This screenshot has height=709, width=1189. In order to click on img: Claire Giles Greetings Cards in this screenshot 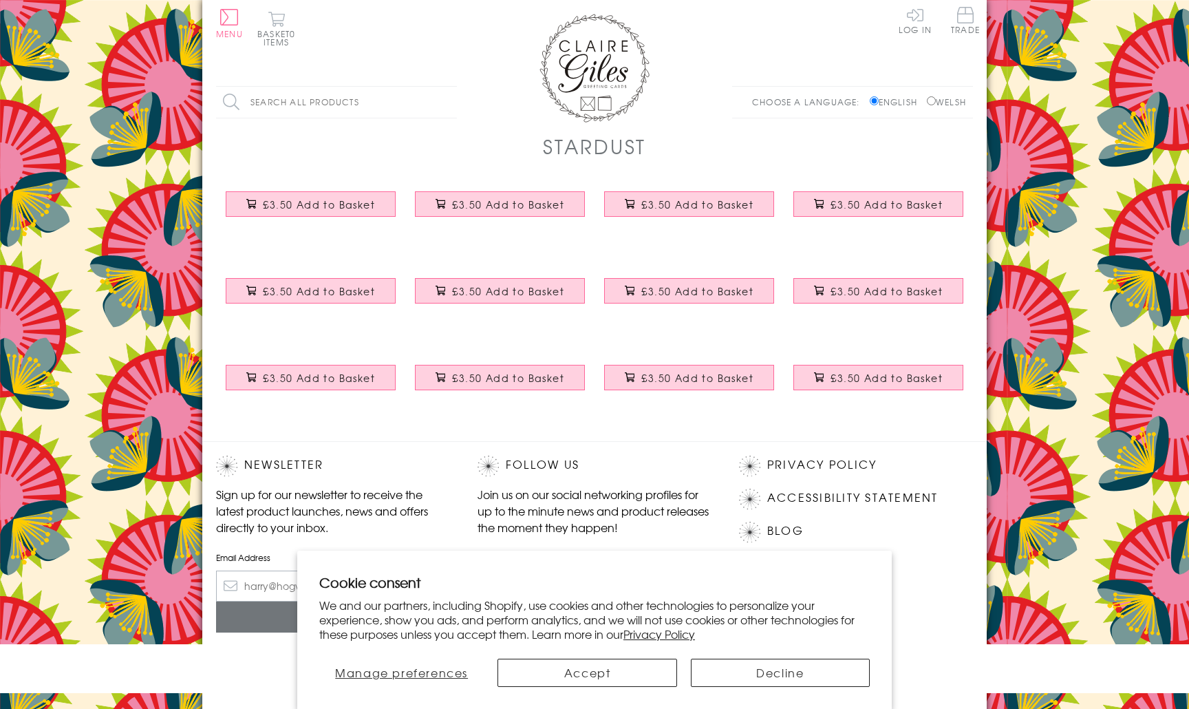, I will do `click(595, 68)`.